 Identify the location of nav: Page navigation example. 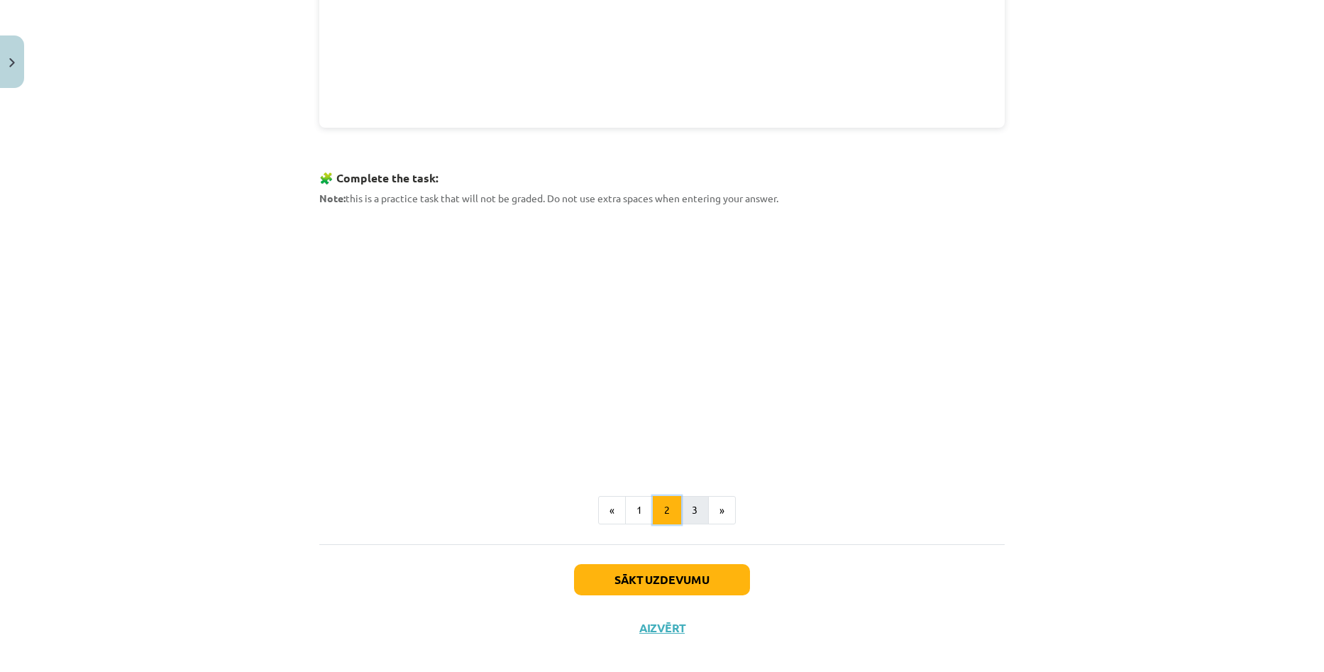
(662, 510).